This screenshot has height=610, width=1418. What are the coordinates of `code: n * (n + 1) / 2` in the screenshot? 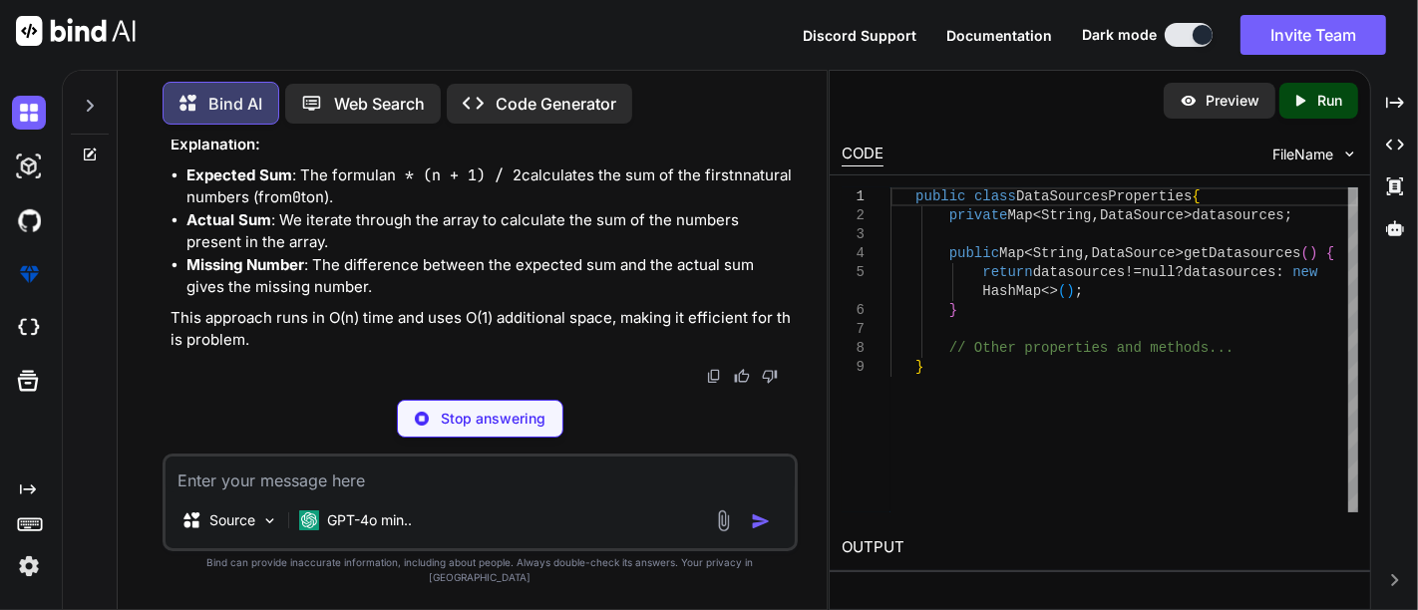 It's located at (454, 176).